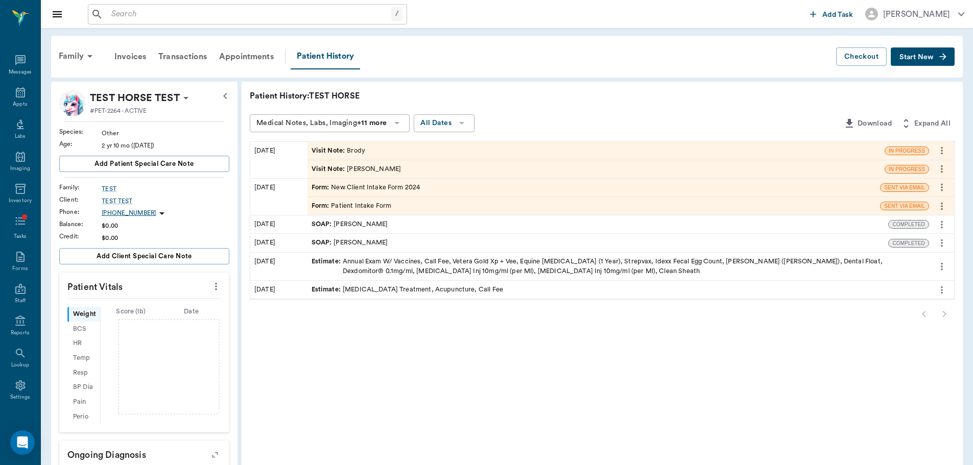 The height and width of the screenshot is (465, 973). Describe the element at coordinates (182, 57) in the screenshot. I see `div: Transactions` at that location.